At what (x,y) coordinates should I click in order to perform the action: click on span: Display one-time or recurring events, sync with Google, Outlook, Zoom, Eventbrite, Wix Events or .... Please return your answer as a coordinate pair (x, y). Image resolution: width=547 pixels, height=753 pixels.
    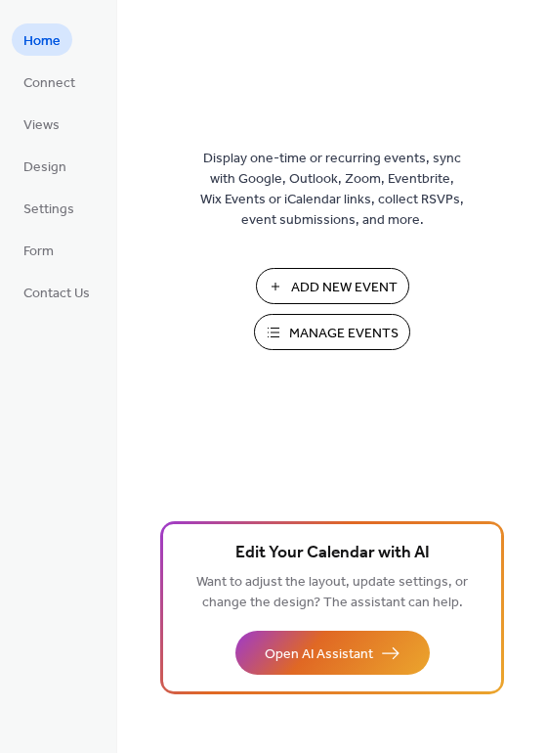
    Looking at the image, I should click on (332, 190).